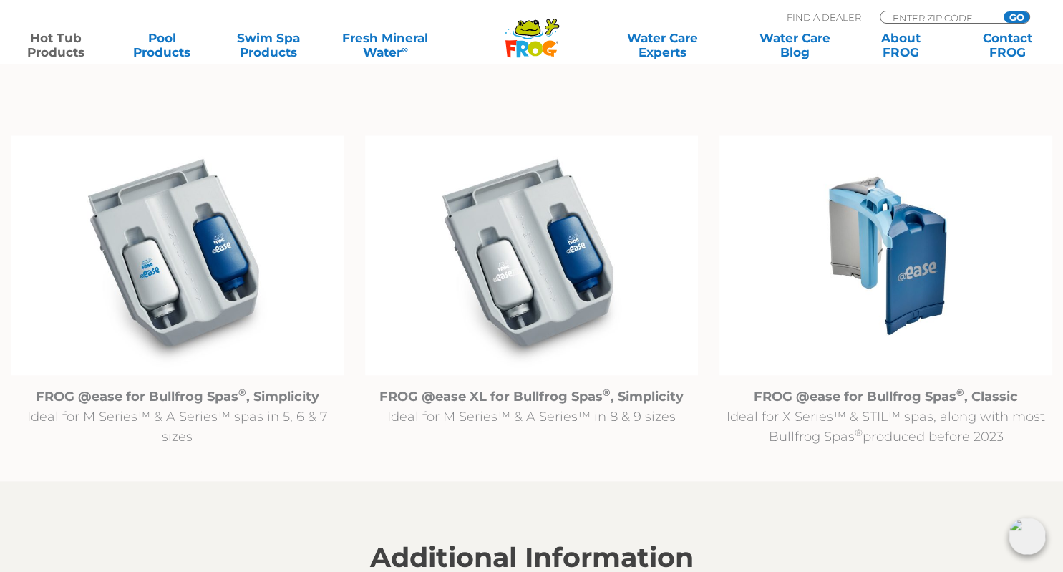 Image resolution: width=1063 pixels, height=572 pixels. I want to click on input: GO, so click(1016, 17).